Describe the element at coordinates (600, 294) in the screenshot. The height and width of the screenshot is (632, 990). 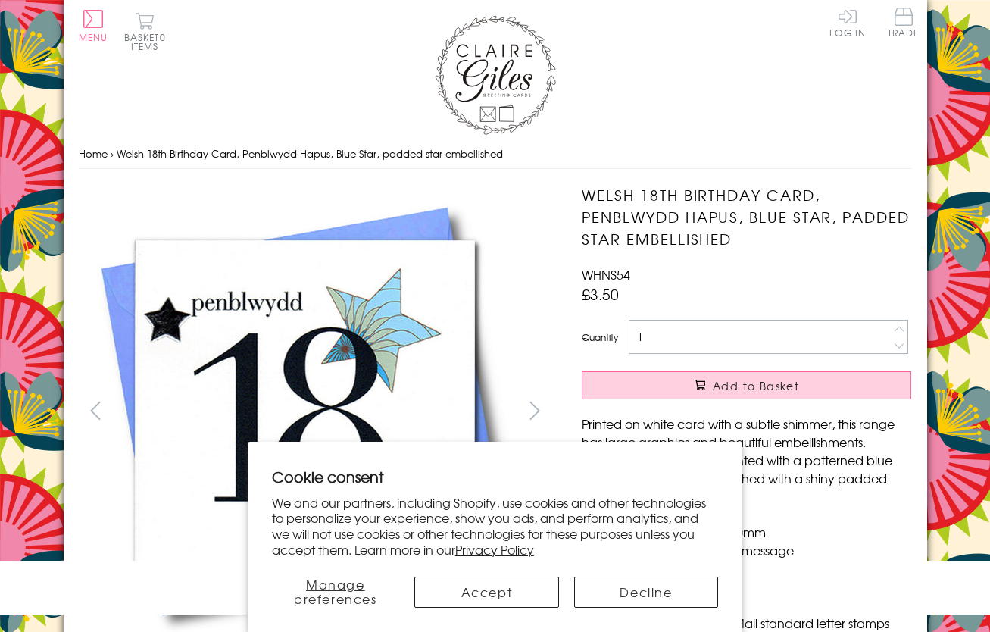
I see `span: £3.50` at that location.